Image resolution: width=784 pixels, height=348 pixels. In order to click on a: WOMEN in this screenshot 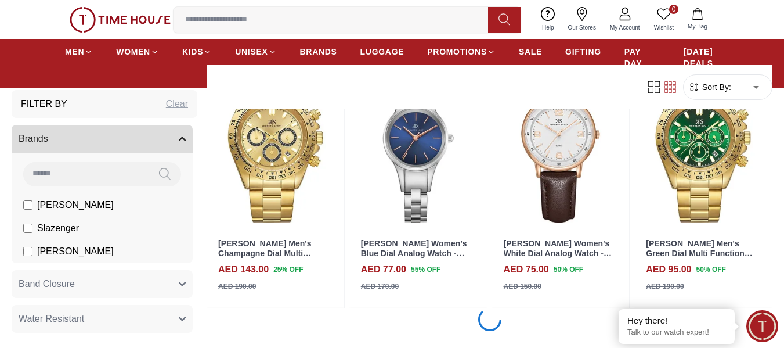, I will do `click(138, 52)`.